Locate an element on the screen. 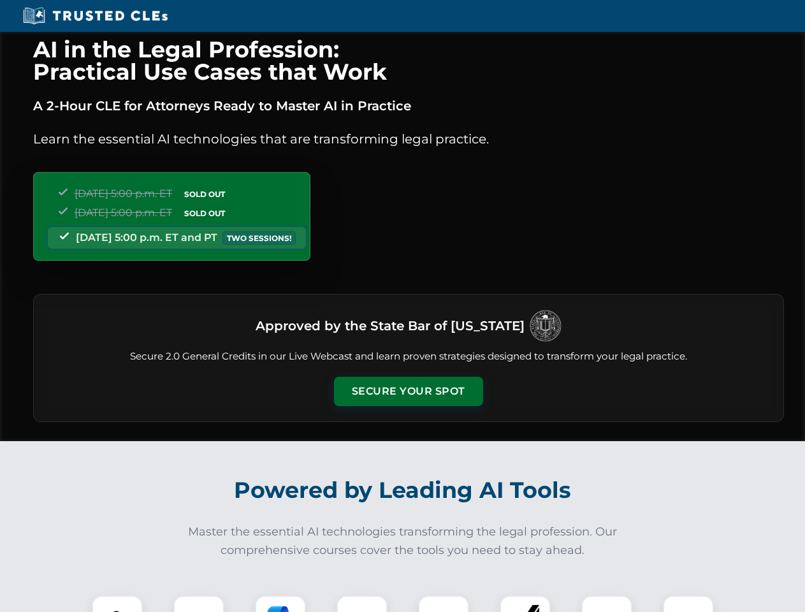 The width and height of the screenshot is (805, 612). h2: Powered by Leading AI Tools is located at coordinates (403, 490).